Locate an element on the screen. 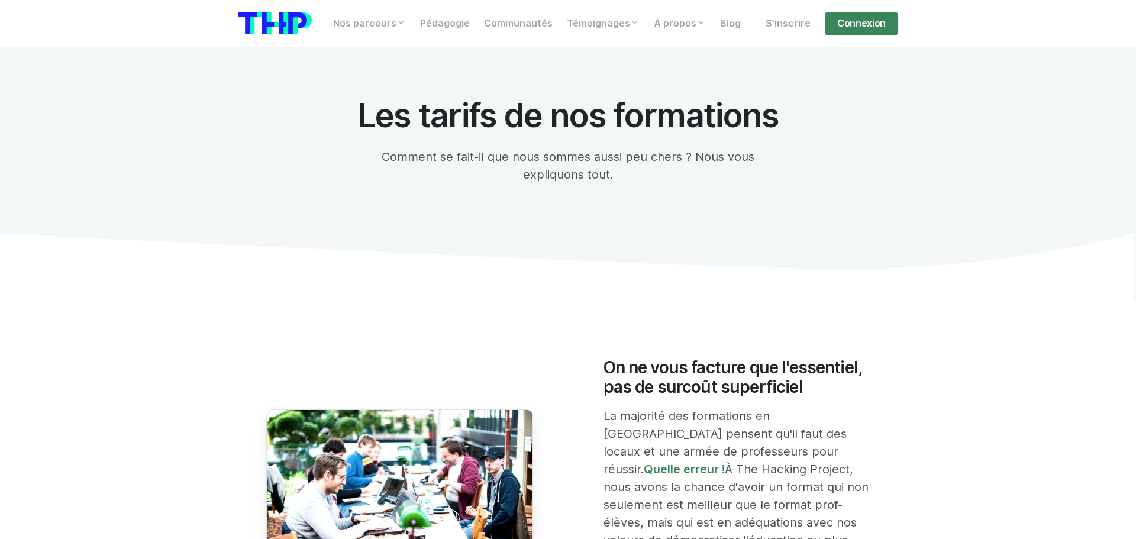 The image size is (1136, 539). a: Communautés is located at coordinates (518, 24).